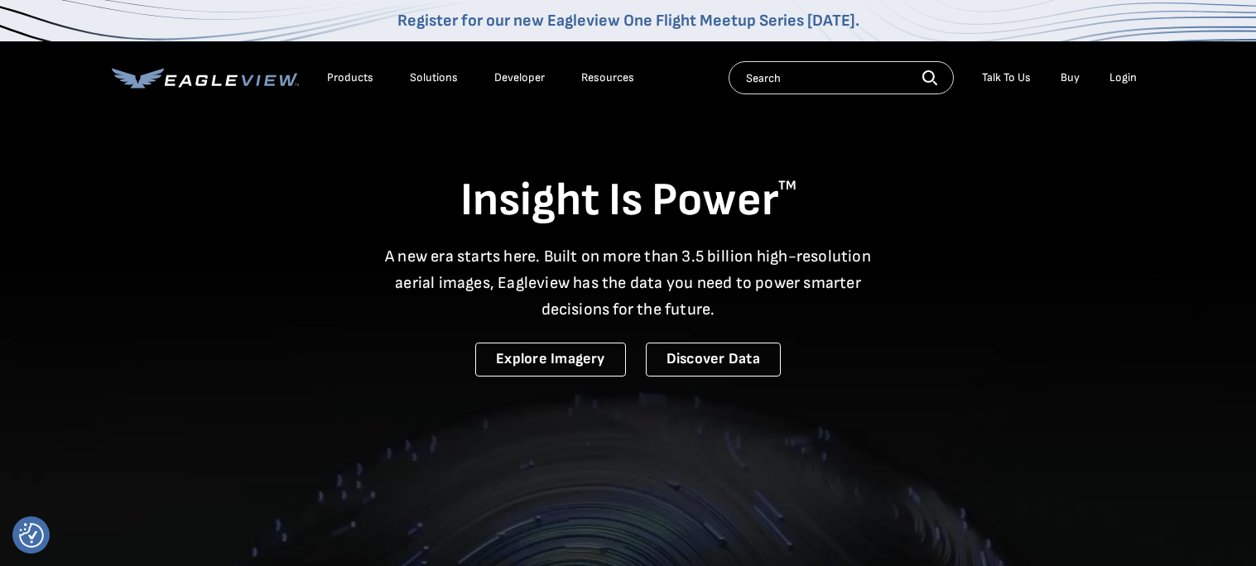  What do you see at coordinates (787, 185) in the screenshot?
I see `sup: TM` at bounding box center [787, 185].